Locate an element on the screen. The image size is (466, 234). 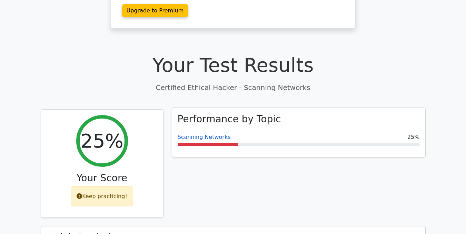
h1: Your Test Results is located at coordinates (233, 65).